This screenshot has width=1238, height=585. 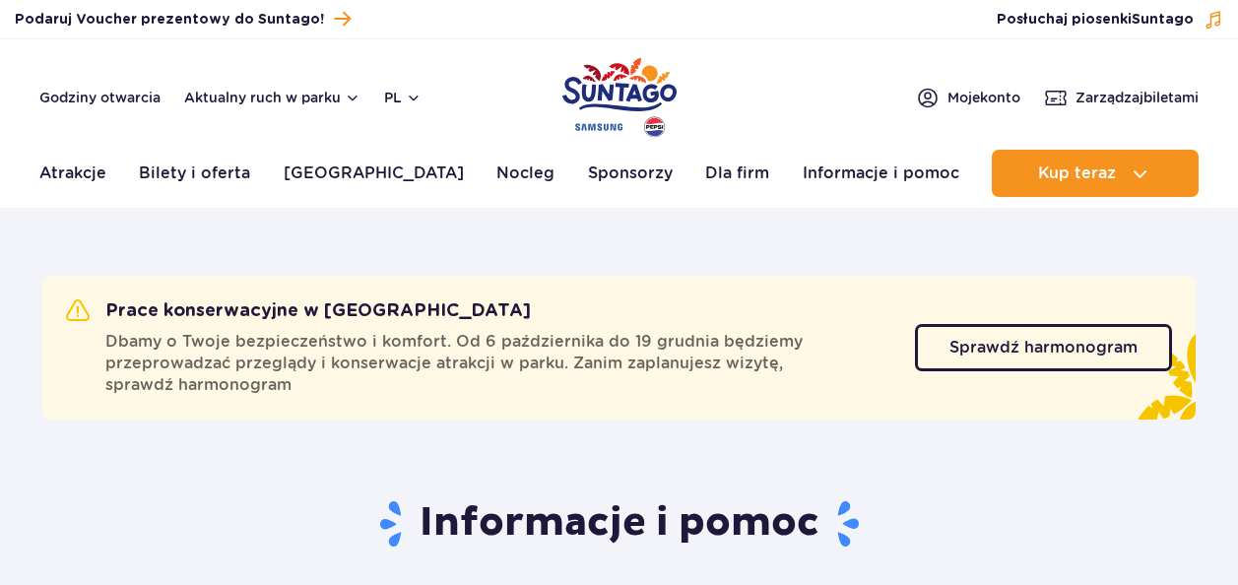 I want to click on button: pl, so click(x=403, y=97).